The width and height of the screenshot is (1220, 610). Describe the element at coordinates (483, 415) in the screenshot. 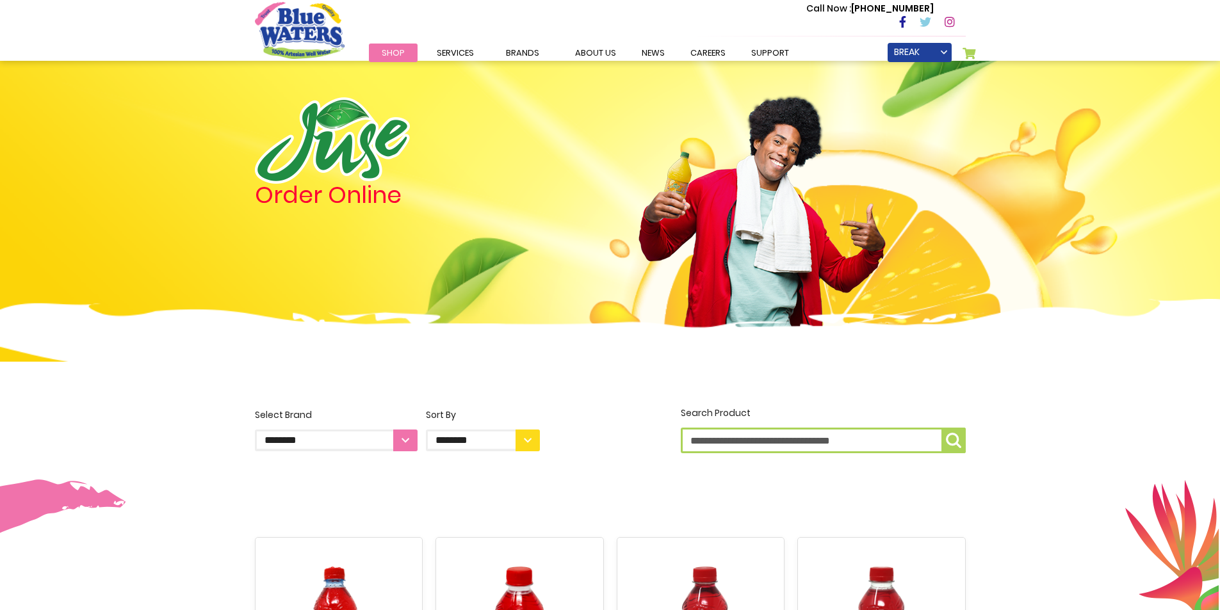

I see `div: Sort By` at that location.